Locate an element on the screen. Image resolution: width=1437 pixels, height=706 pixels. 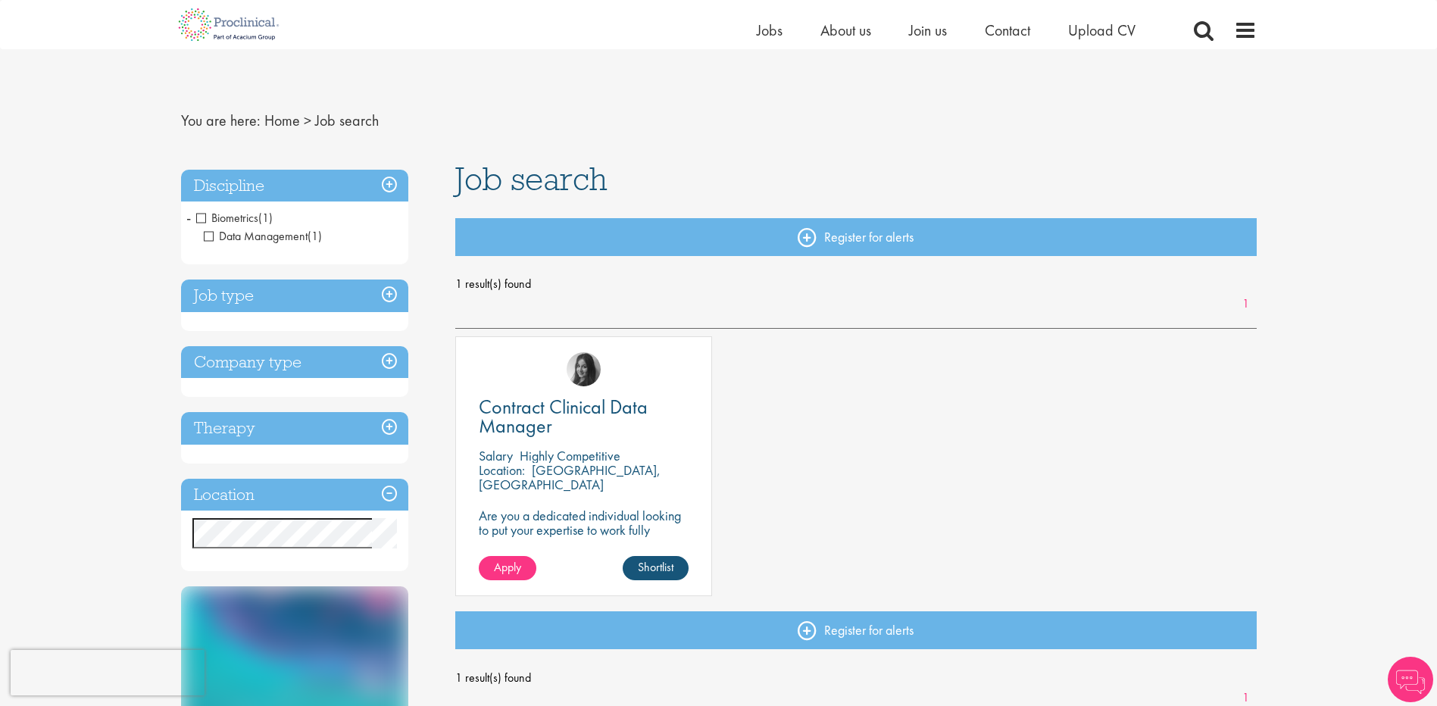
span: Location: is located at coordinates (501, 470).